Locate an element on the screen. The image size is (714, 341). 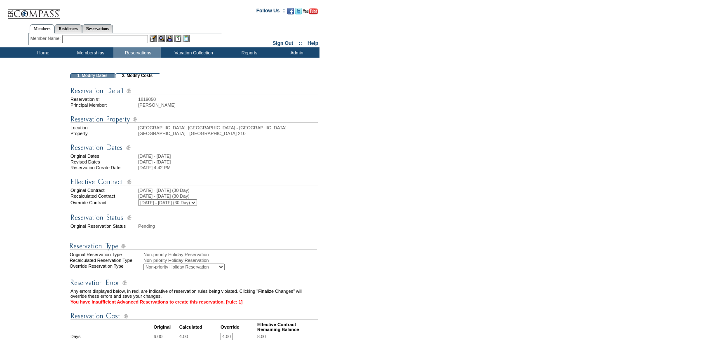
img: Subscribe to our YouTube Channel is located at coordinates (310, 11).